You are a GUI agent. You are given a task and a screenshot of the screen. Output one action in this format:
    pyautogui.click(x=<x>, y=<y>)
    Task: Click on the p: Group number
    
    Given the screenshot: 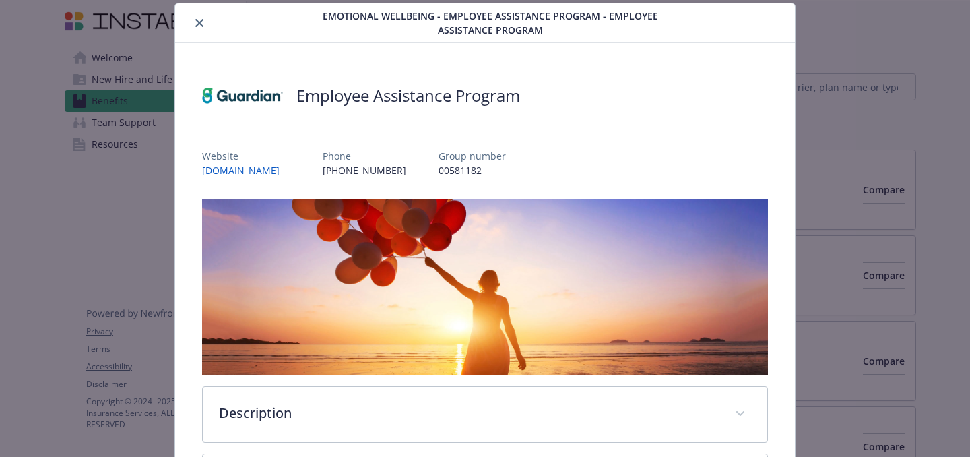 What is the action you would take?
    pyautogui.click(x=472, y=156)
    